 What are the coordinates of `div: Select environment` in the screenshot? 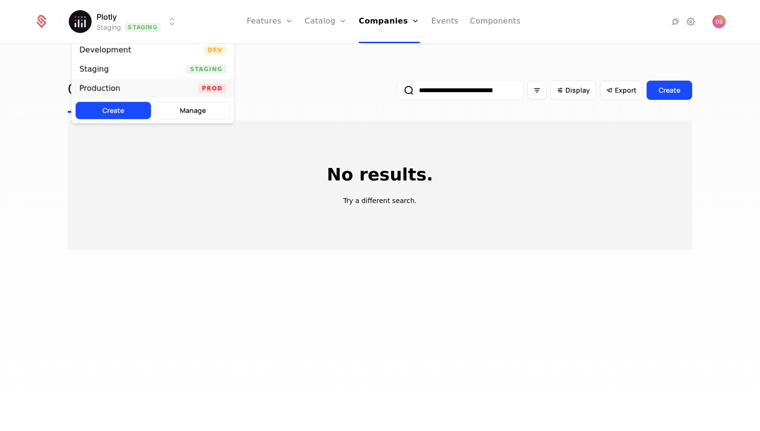 It's located at (153, 80).